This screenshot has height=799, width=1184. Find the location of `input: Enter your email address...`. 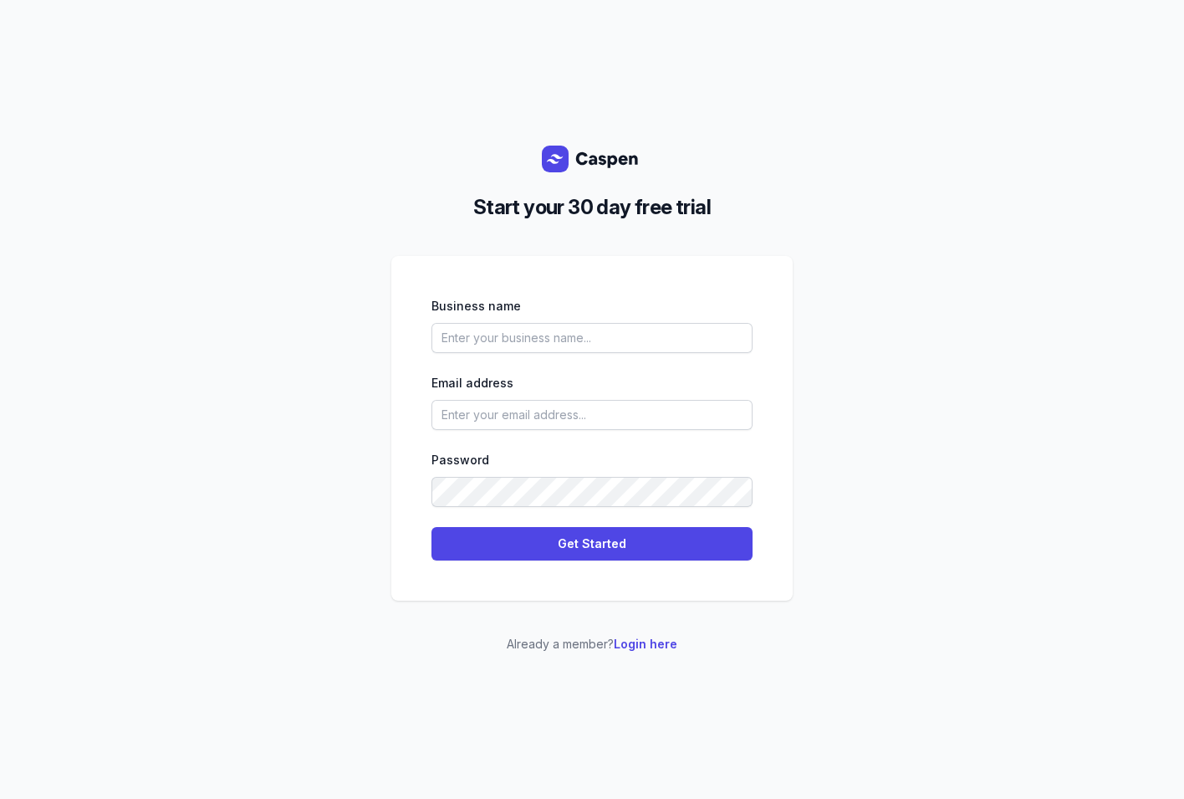

input: Enter your email address... is located at coordinates (592, 415).